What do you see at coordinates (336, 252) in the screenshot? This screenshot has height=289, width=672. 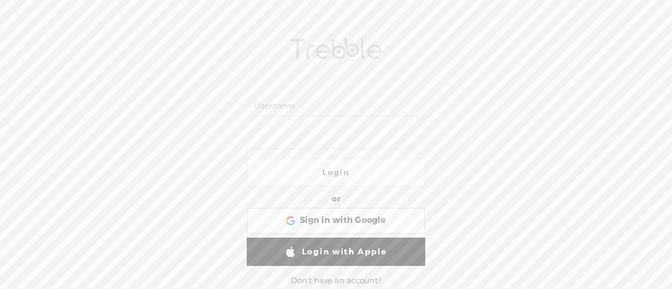 I see `a: Login with Apple` at bounding box center [336, 252].